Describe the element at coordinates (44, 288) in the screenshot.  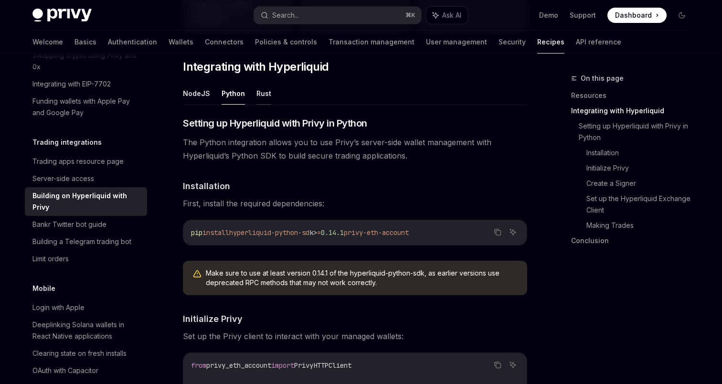
I see `h5: Mobile` at that location.